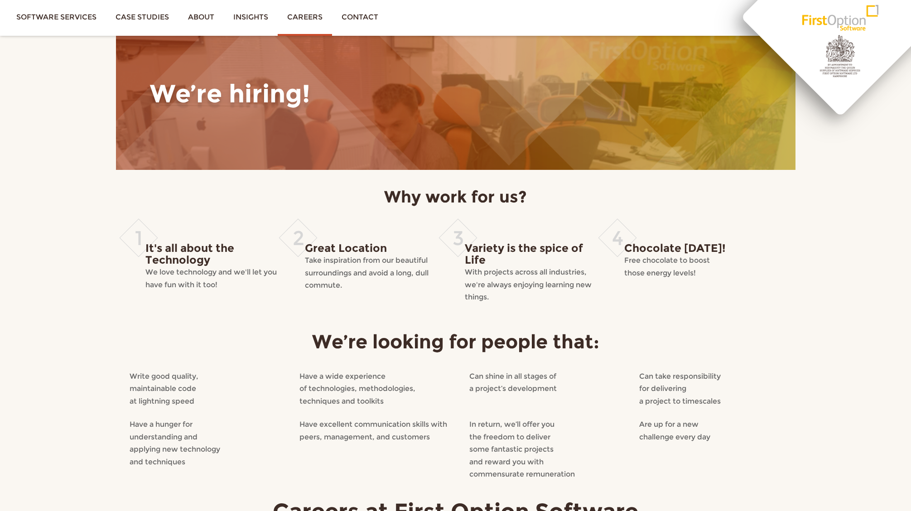 The height and width of the screenshot is (511, 911). I want to click on p: We love technology and we'll let you have fun with it too!, so click(216, 278).